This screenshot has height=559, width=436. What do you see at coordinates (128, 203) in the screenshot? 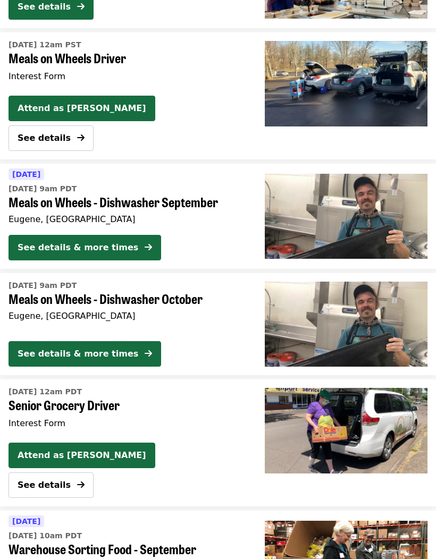
I see `span: Meals on Wheels - Dishwasher September` at bounding box center [128, 203].